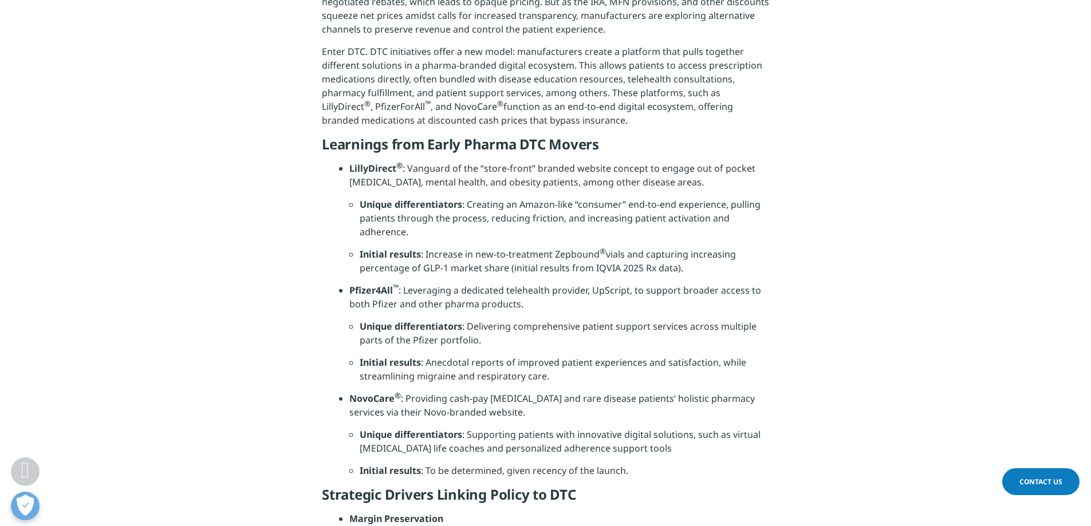  I want to click on strong: LillyDirect, so click(376, 168).